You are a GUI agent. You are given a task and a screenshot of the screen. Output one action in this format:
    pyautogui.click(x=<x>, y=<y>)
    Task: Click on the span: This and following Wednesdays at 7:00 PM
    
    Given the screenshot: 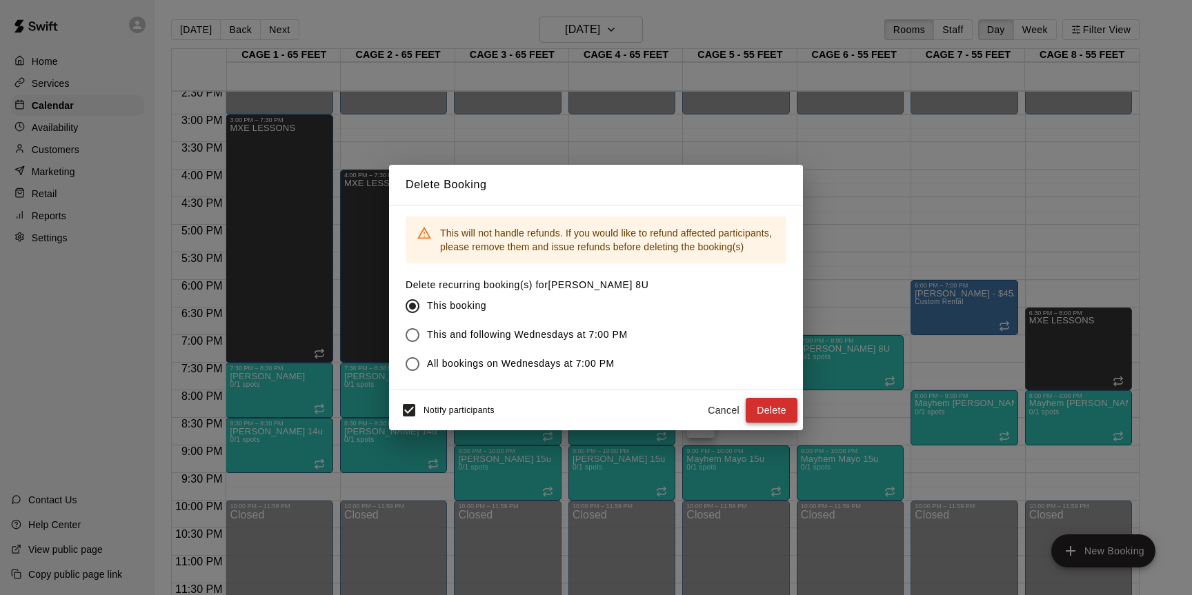 What is the action you would take?
    pyautogui.click(x=527, y=335)
    